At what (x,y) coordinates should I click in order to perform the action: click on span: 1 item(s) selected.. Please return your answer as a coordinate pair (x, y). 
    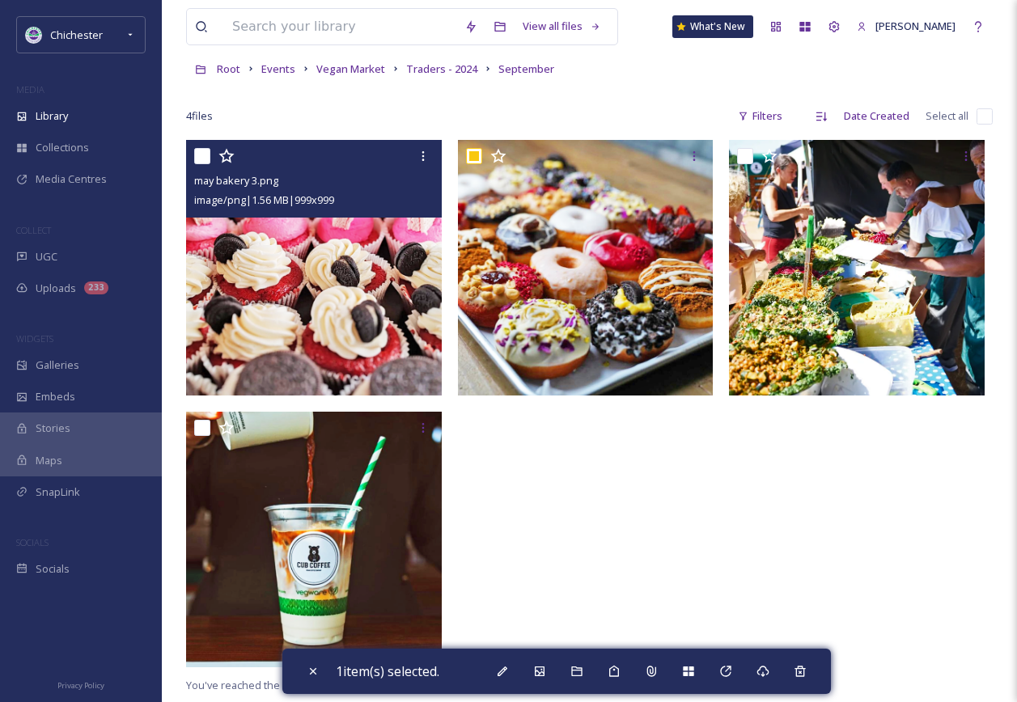
    Looking at the image, I should click on (388, 672).